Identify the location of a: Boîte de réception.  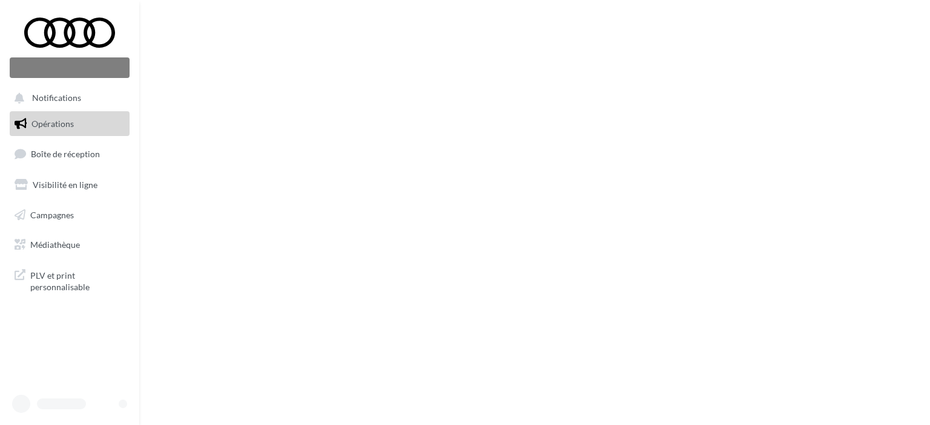
(70, 154).